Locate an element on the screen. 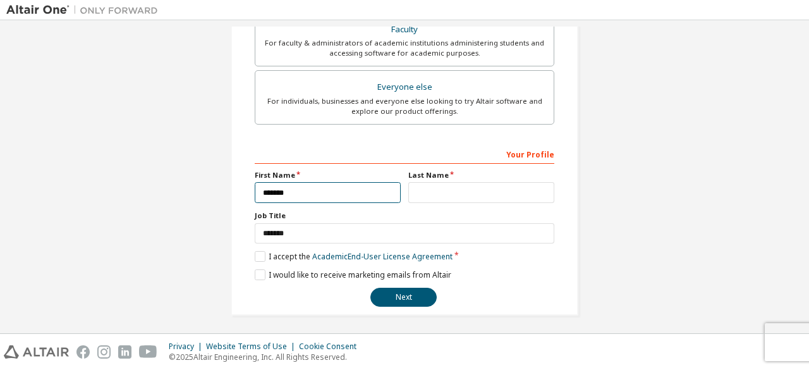  label: I would like to receive marketing emails from Altair is located at coordinates (353, 274).